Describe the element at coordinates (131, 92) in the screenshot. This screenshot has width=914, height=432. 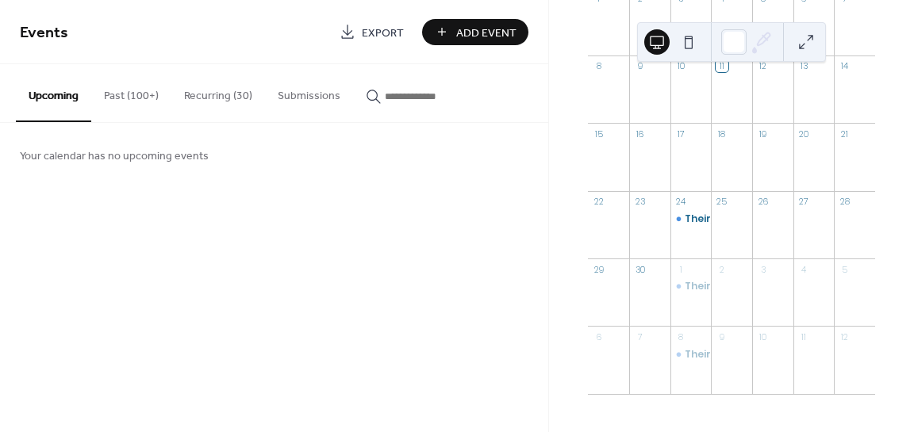
I see `button: Past (100+)` at that location.